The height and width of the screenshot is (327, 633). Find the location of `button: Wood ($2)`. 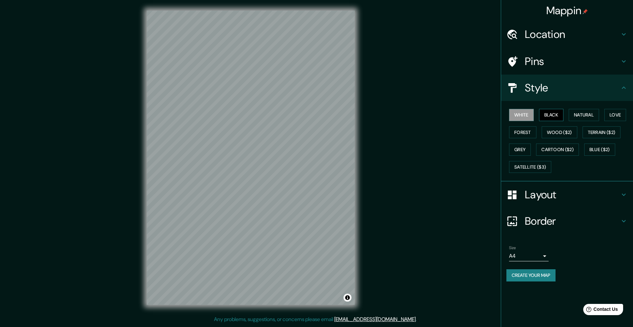

button: Wood ($2) is located at coordinates (560, 132).